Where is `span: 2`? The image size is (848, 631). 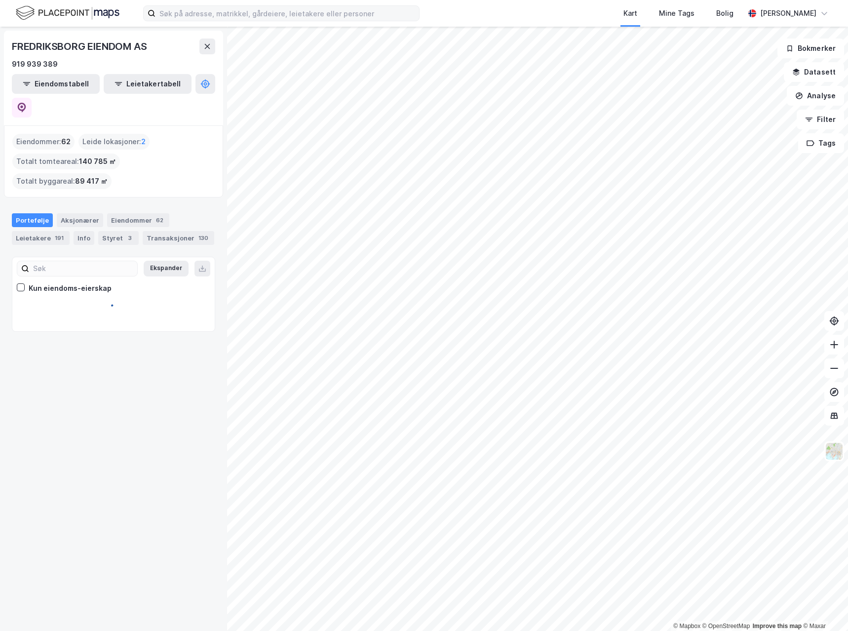 span: 2 is located at coordinates (143, 142).